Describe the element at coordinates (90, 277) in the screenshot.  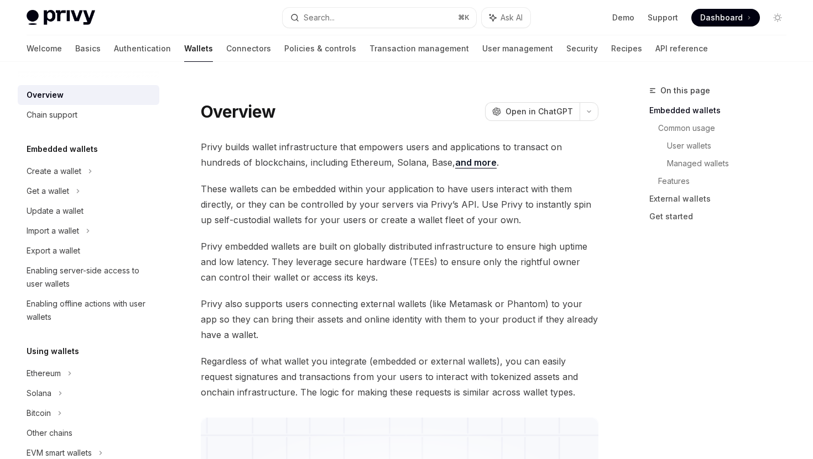
I see `div: Enabling server-side access to user wallets` at that location.